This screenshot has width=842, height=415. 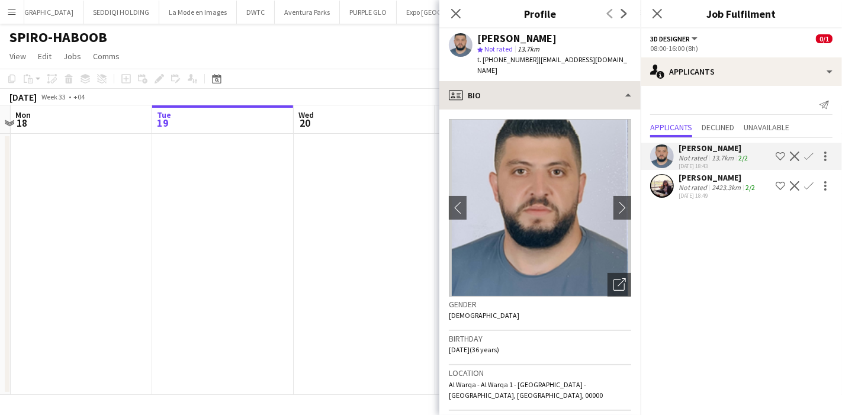 I want to click on span: Not rated, so click(x=499, y=49).